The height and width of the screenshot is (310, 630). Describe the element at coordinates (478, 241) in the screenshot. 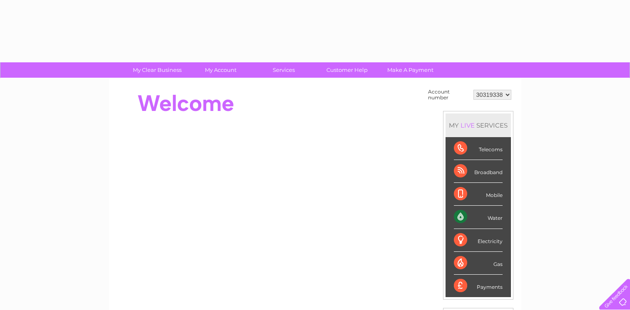

I see `div: Electricity` at that location.